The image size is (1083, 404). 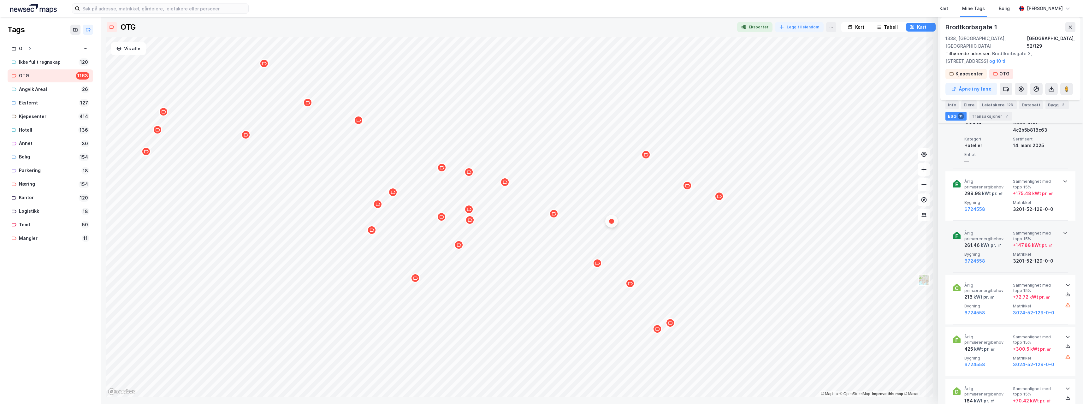 I want to click on div: Eksternt, so click(x=48, y=103).